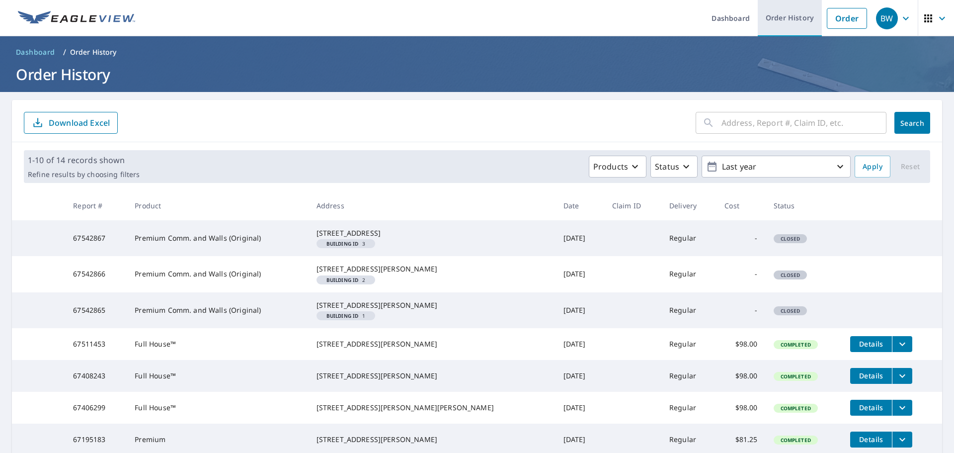 The width and height of the screenshot is (954, 453). Describe the element at coordinates (804, 205) in the screenshot. I see `th: Status` at that location.